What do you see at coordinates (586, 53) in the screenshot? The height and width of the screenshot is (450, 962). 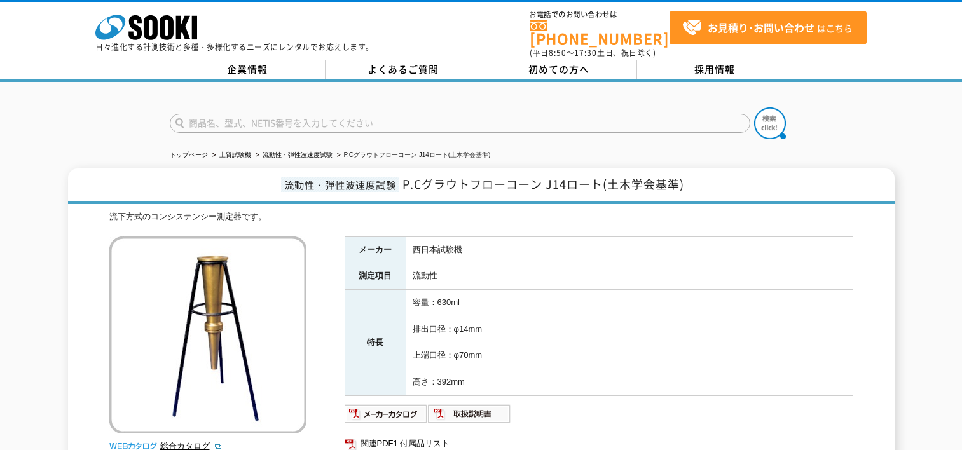 I see `span: 17:30` at bounding box center [586, 53].